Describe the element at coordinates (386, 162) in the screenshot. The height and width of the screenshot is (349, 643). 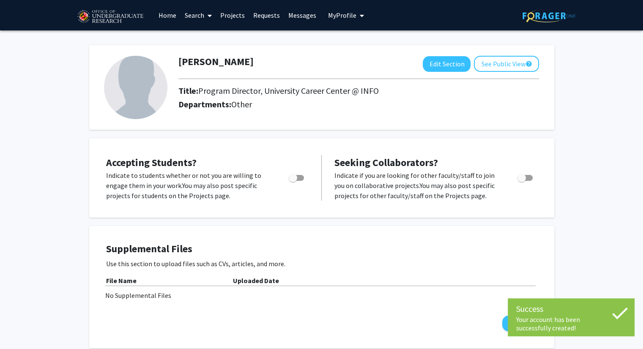
I see `span: Seeking Collaborators?` at that location.